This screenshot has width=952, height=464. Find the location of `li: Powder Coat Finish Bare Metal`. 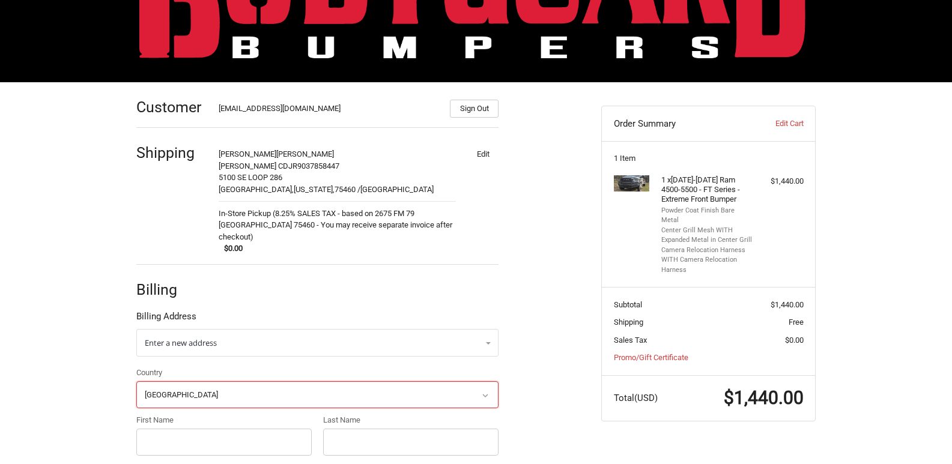

li: Powder Coat Finish Bare Metal is located at coordinates (707, 216).